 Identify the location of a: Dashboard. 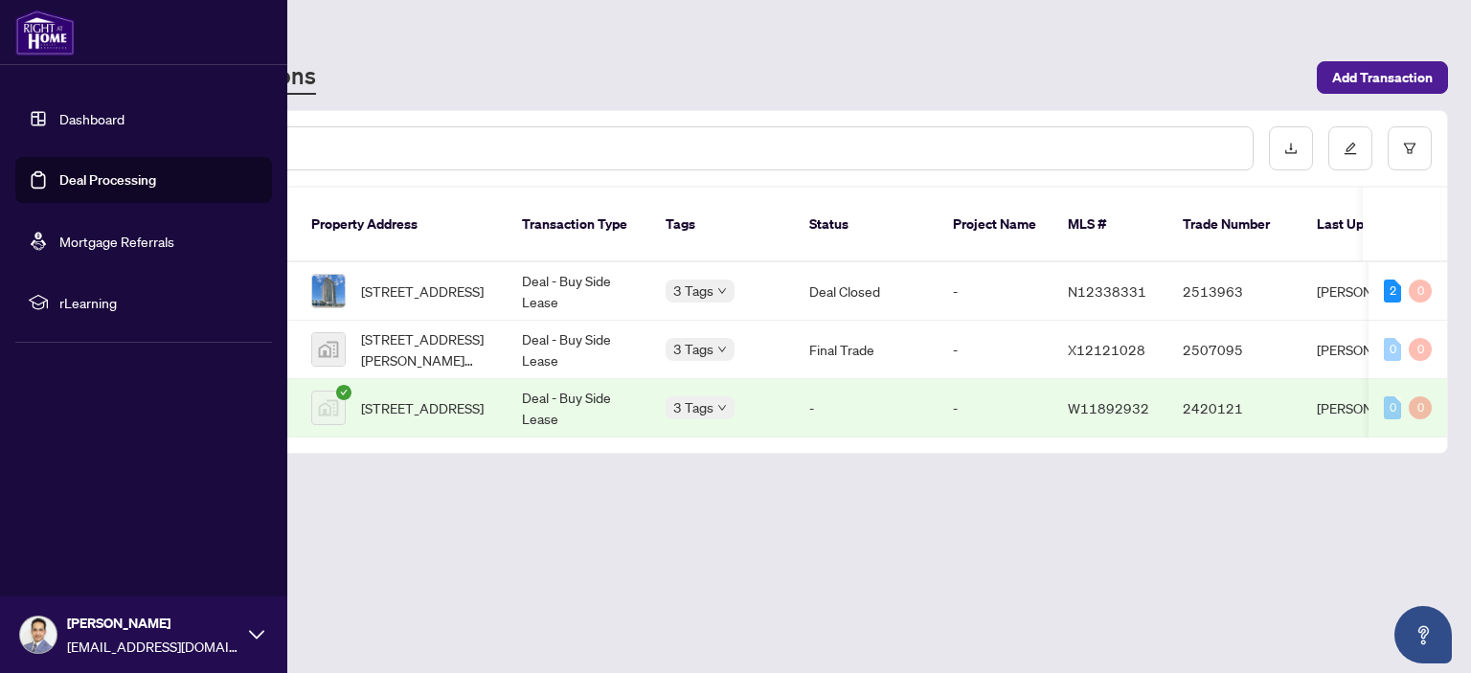
(92, 119).